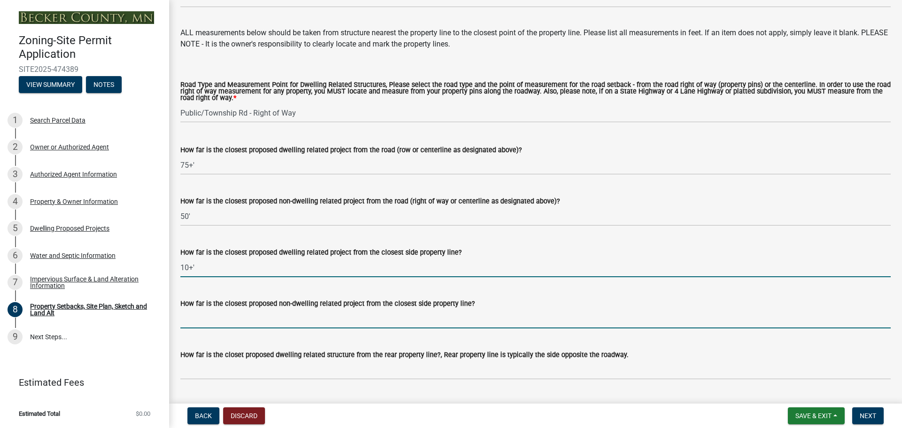 This screenshot has width=902, height=428. What do you see at coordinates (58, 120) in the screenshot?
I see `div: Search Parcel Data` at bounding box center [58, 120].